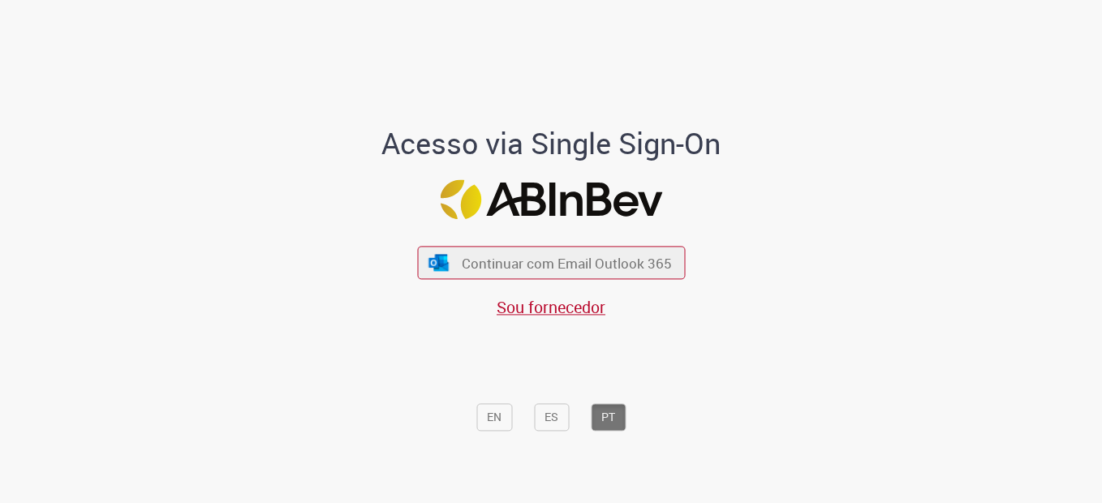 This screenshot has height=503, width=1102. I want to click on button: ícone Azure/Microsoft 360 Continuar com Email Outlook 365, so click(551, 263).